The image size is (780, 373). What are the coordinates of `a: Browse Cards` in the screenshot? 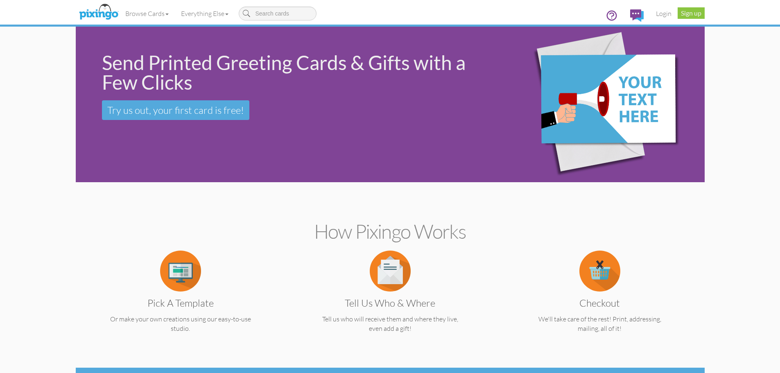 It's located at (147, 14).